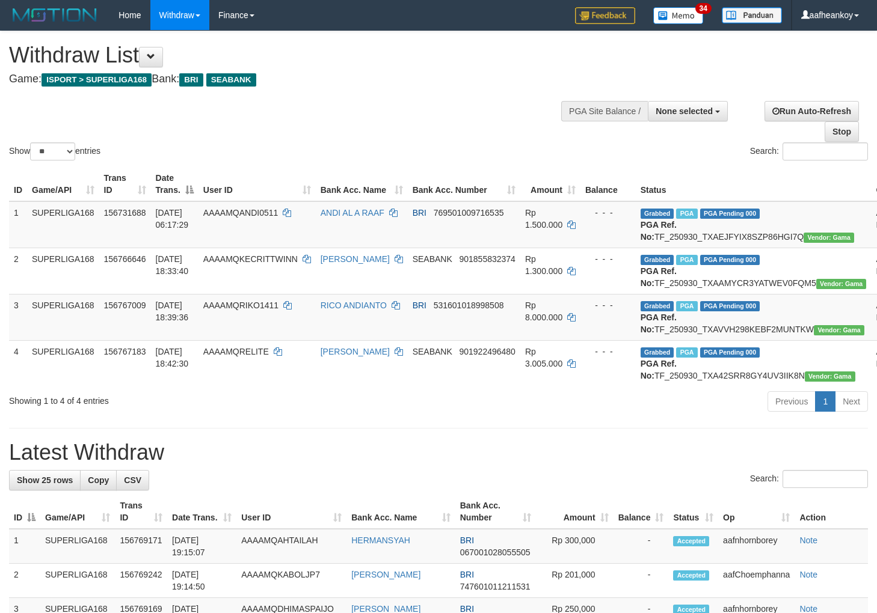 The image size is (877, 613). What do you see at coordinates (132, 480) in the screenshot?
I see `span: CSV` at bounding box center [132, 480].